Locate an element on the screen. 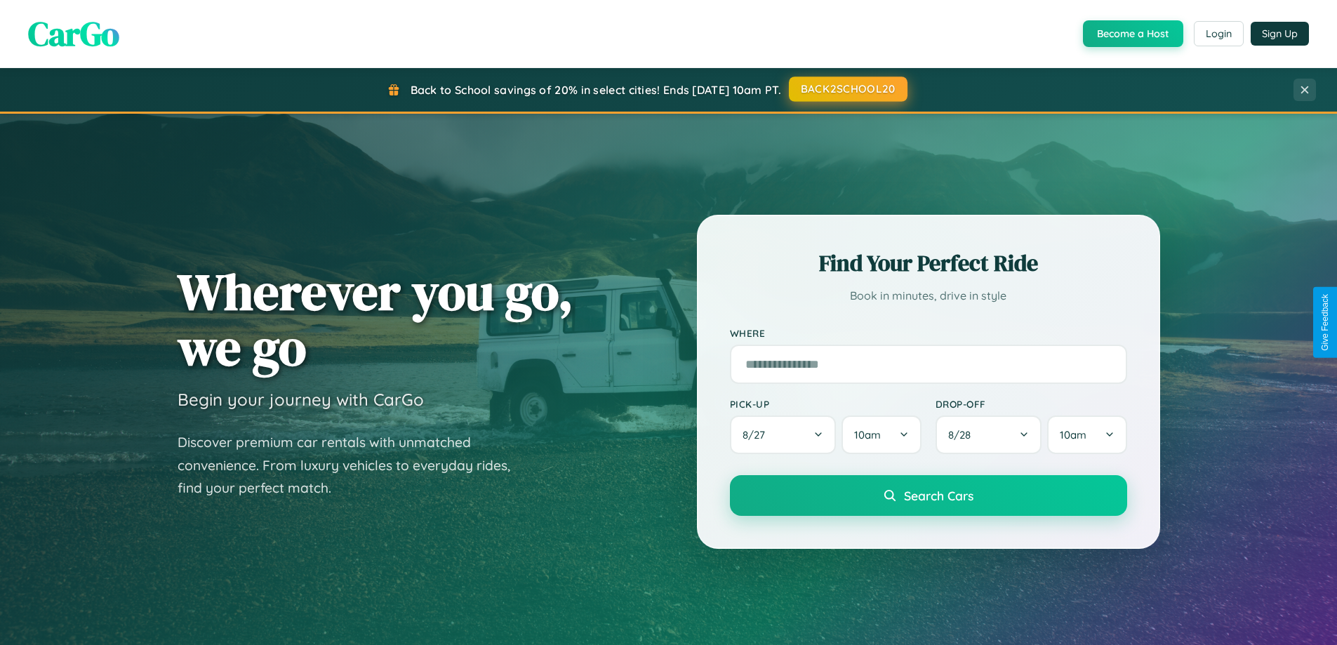 This screenshot has height=645, width=1337. span: Search Cars is located at coordinates (938, 496).